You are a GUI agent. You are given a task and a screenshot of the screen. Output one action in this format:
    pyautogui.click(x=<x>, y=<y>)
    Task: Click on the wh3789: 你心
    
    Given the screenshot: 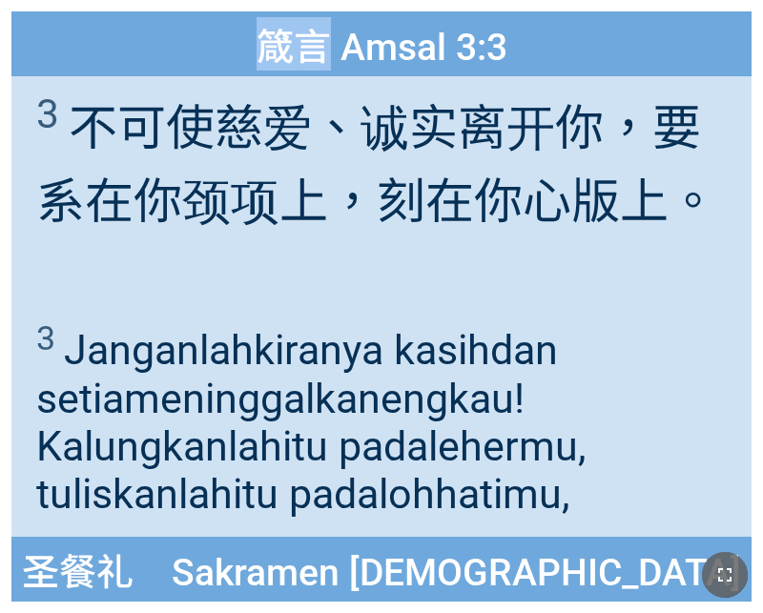 What is the action you would take?
    pyautogui.click(x=595, y=201)
    